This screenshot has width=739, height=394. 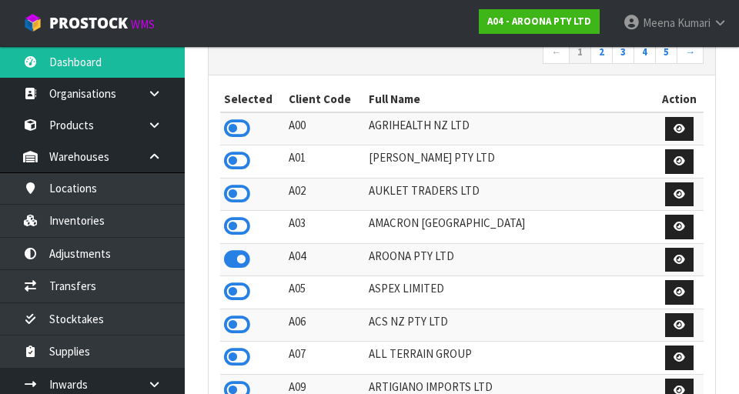 I want to click on nav: Page navigation, so click(x=462, y=53).